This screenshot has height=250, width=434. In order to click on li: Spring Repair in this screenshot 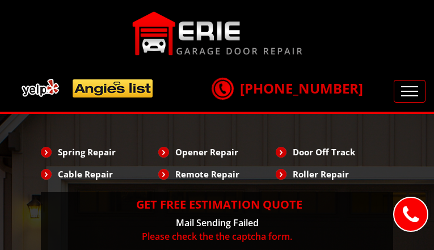, I will do `click(99, 152)`.